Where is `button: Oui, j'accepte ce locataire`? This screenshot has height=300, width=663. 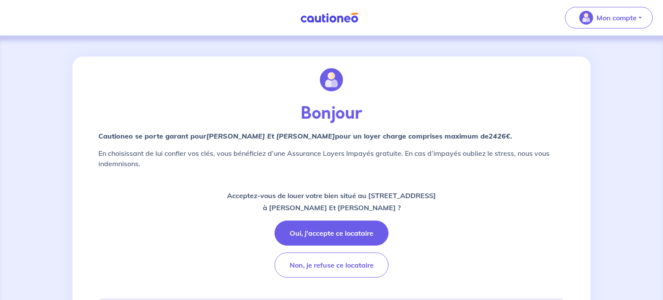
button: Oui, j'accepte ce locataire is located at coordinates (332, 233).